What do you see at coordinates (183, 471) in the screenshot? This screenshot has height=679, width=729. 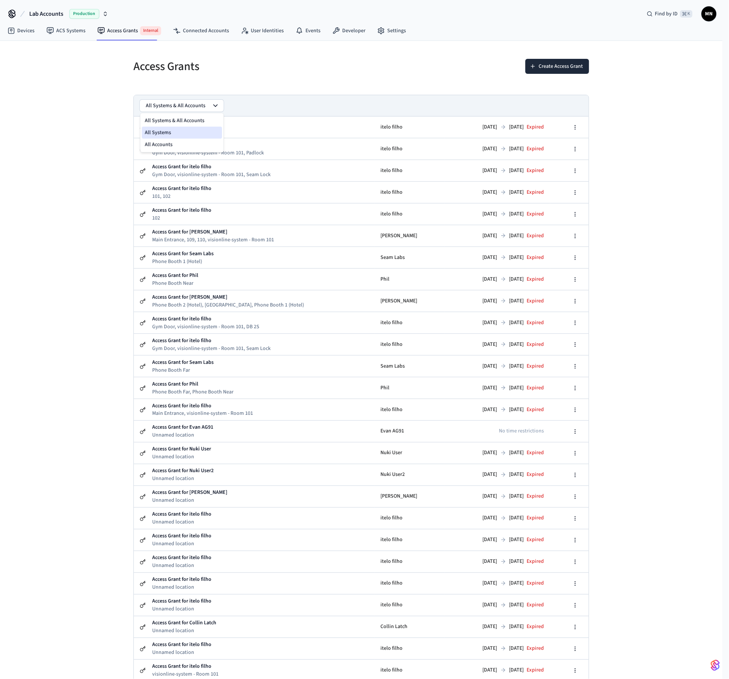 I see `p: Access Grant for Nuki User2` at bounding box center [183, 471].